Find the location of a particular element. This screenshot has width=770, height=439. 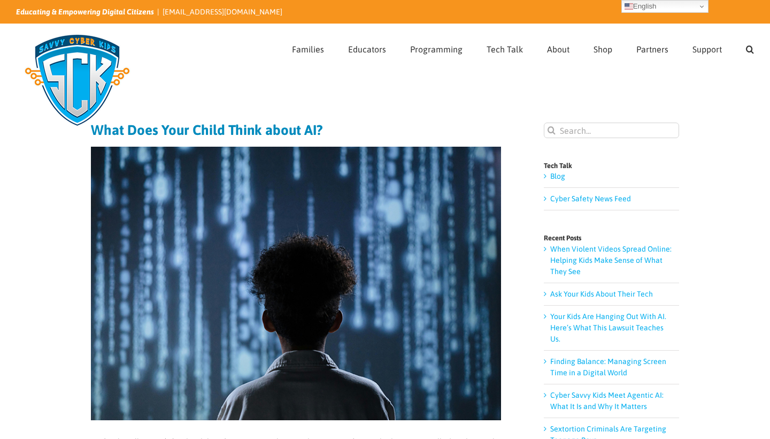

i: Educating & Empowering Digital Citizens is located at coordinates (85, 12).